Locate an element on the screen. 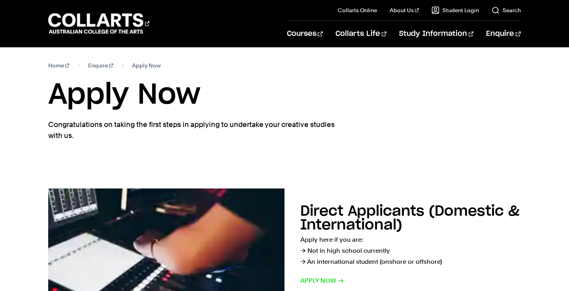 The width and height of the screenshot is (569, 291). a: Courses is located at coordinates (305, 34).